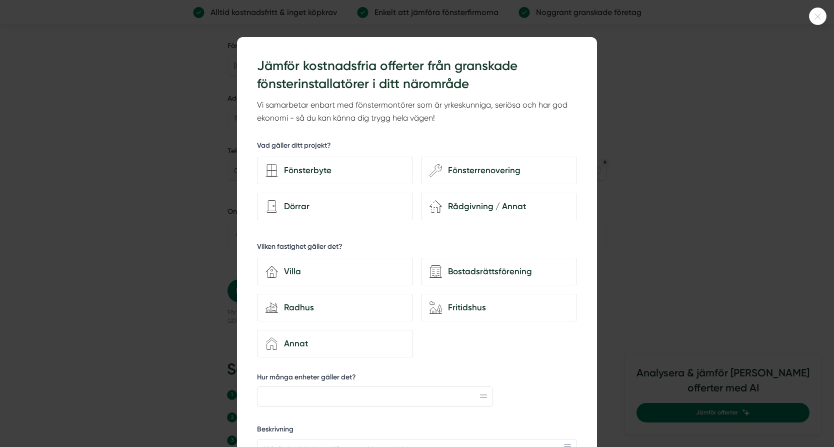  Describe the element at coordinates (417, 75) in the screenshot. I see `h3: Jämför kostnadsfria offerter från granskade fönsterinstallatörer i ditt närområde` at that location.